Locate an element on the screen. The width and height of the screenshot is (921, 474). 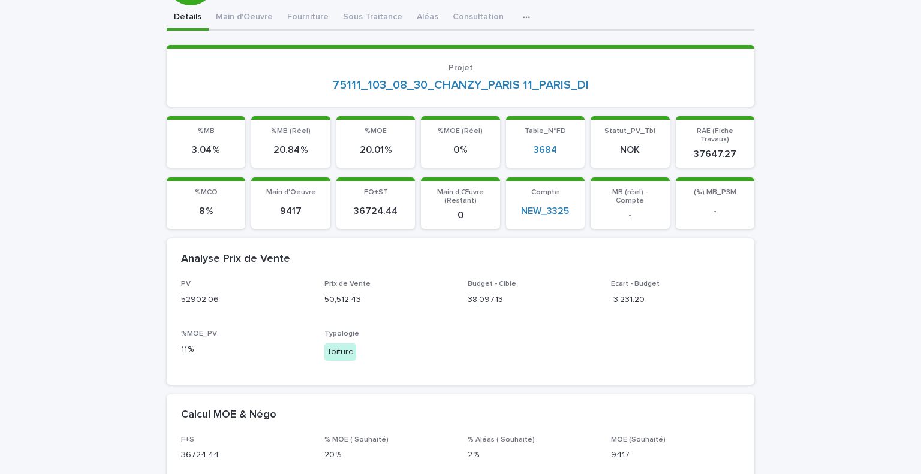
div: Toiture is located at coordinates (340, 352).